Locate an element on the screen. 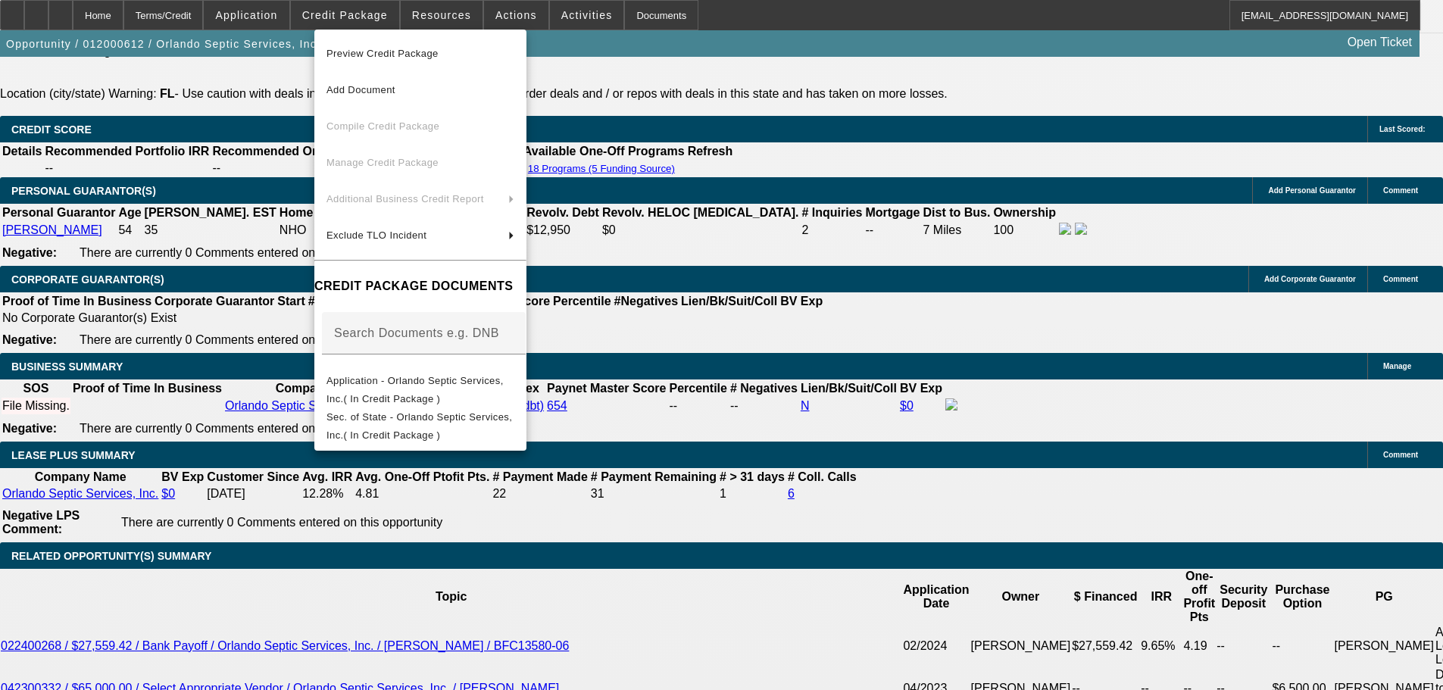 This screenshot has height=690, width=1443. span: Sec. of State - Orlando Septic Services, Inc.( In Credit Package ) is located at coordinates (419, 426).